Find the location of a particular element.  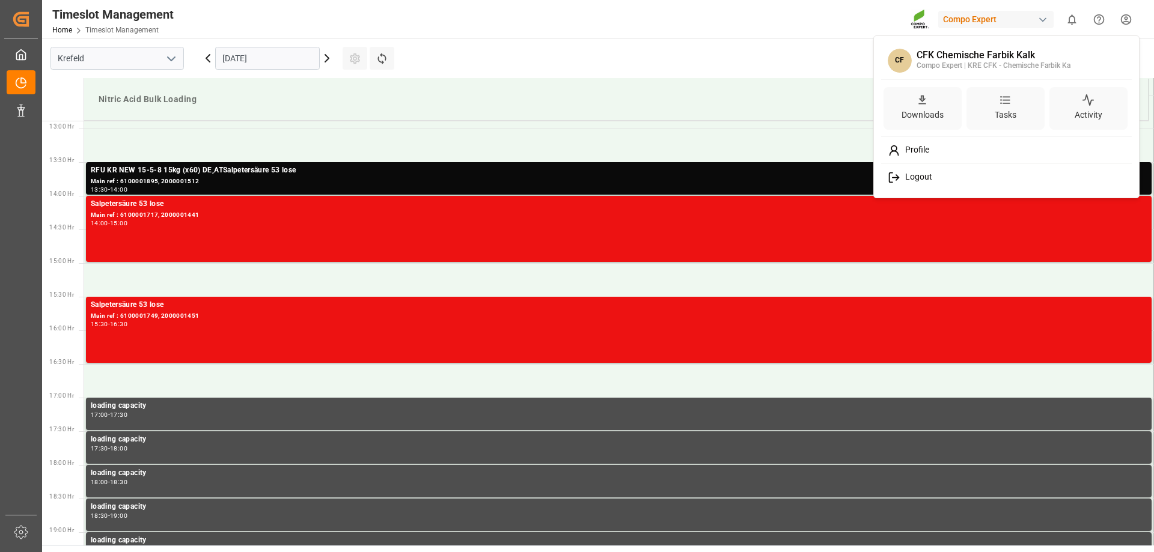

div: Compo Expert | KRE CFK - Chemische Farbik Ka is located at coordinates (994, 66).